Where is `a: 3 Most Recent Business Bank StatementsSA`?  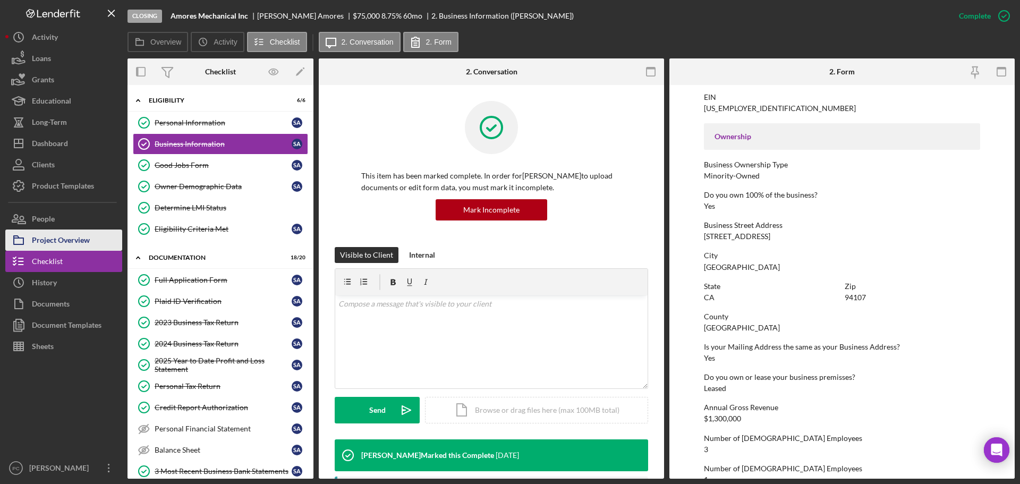 a: 3 Most Recent Business Bank StatementsSA is located at coordinates (220, 471).